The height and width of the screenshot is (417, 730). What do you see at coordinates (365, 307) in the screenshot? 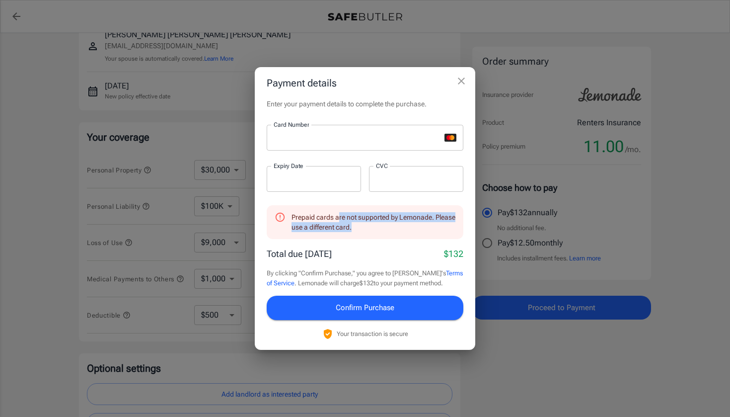
I see `span: Confirm Purchase` at bounding box center [365, 307].